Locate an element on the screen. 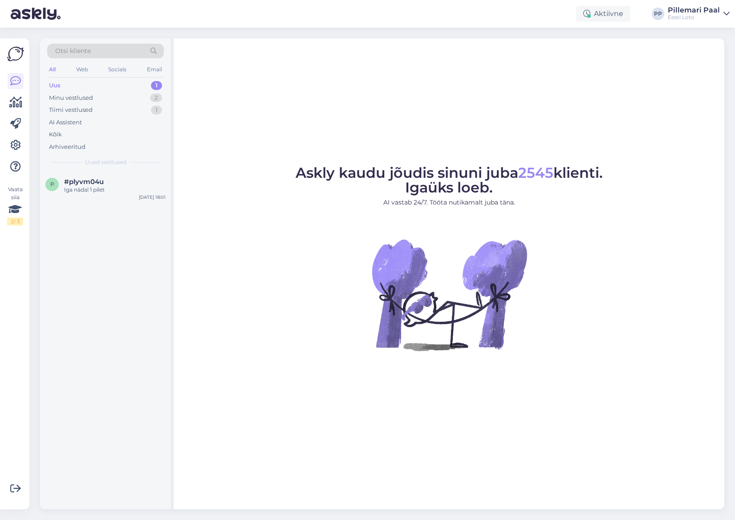 This screenshot has height=520, width=735. div: Web is located at coordinates (82, 69).